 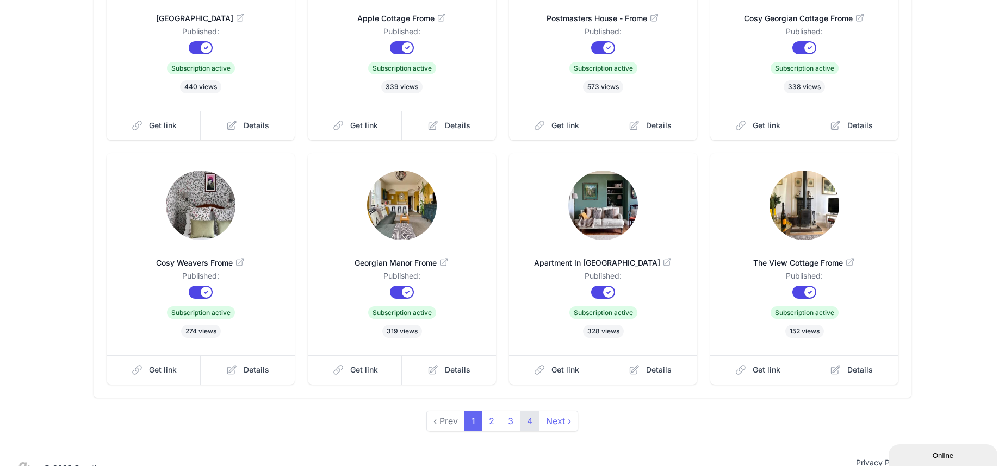 What do you see at coordinates (445, 421) in the screenshot?
I see `span: ‹ Prev` at bounding box center [445, 421].